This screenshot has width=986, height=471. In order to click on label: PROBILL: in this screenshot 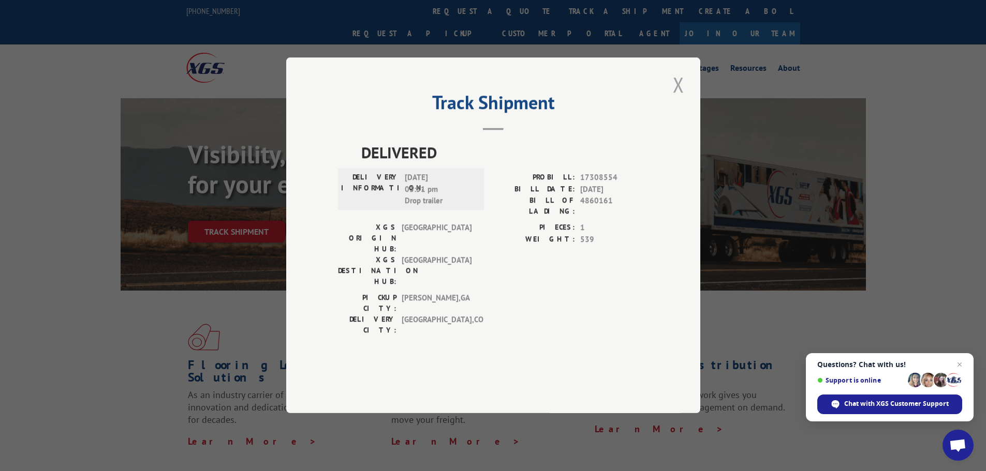, I will do `click(534, 178)`.